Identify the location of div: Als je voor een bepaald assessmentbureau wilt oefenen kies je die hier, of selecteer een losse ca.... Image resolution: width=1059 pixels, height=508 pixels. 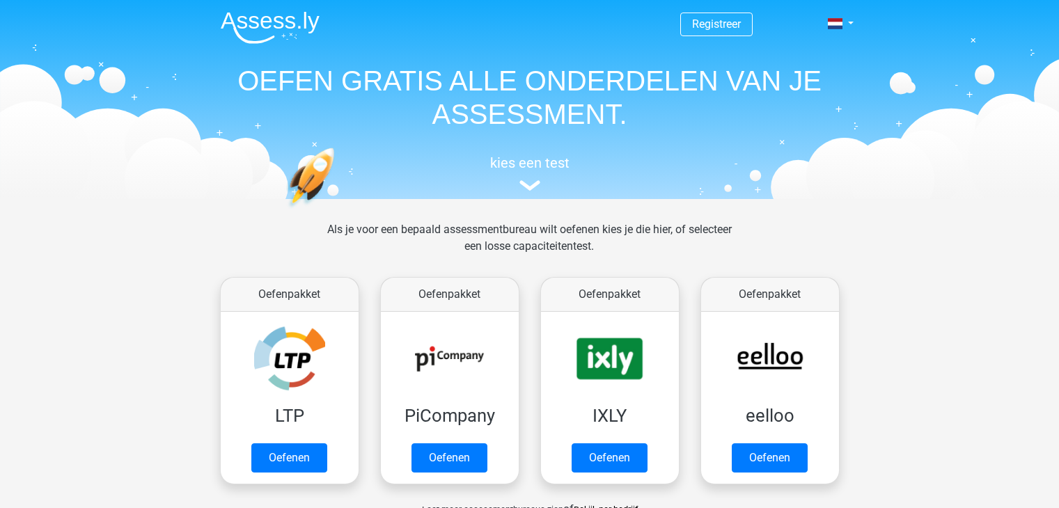
(529, 246).